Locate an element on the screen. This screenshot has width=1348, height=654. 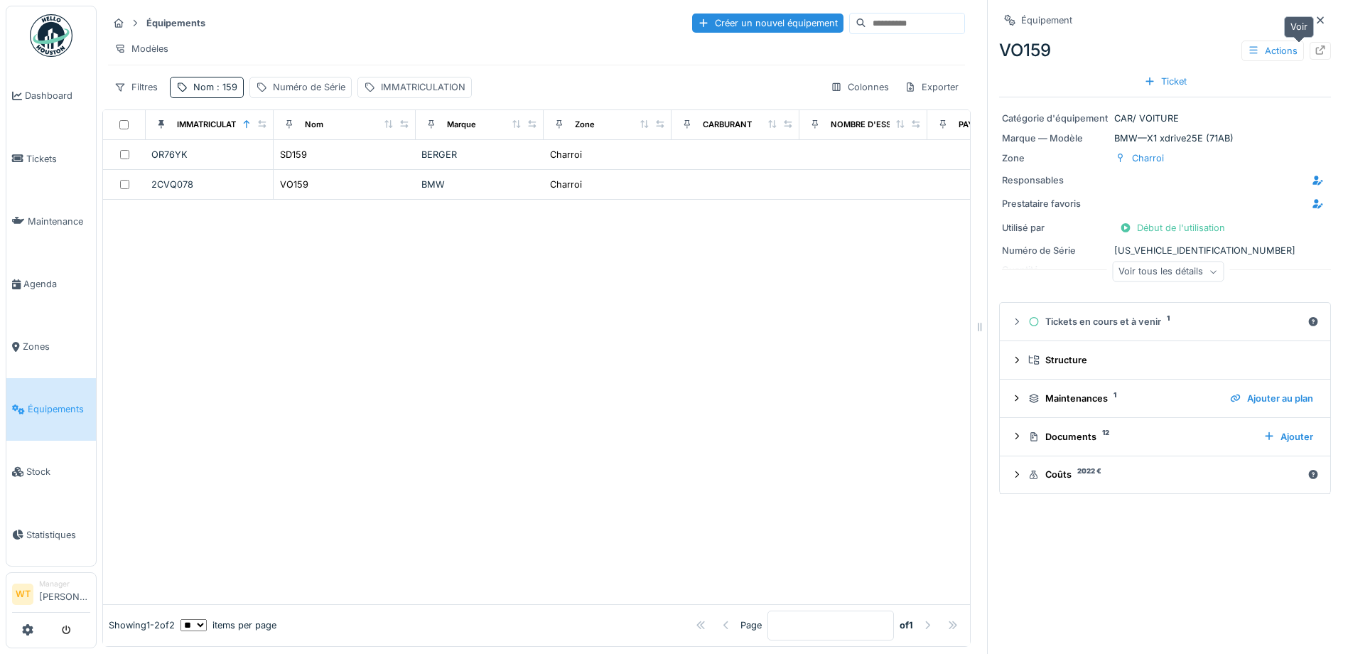
summary: Tickets en cours et à venir1 is located at coordinates (1164, 321).